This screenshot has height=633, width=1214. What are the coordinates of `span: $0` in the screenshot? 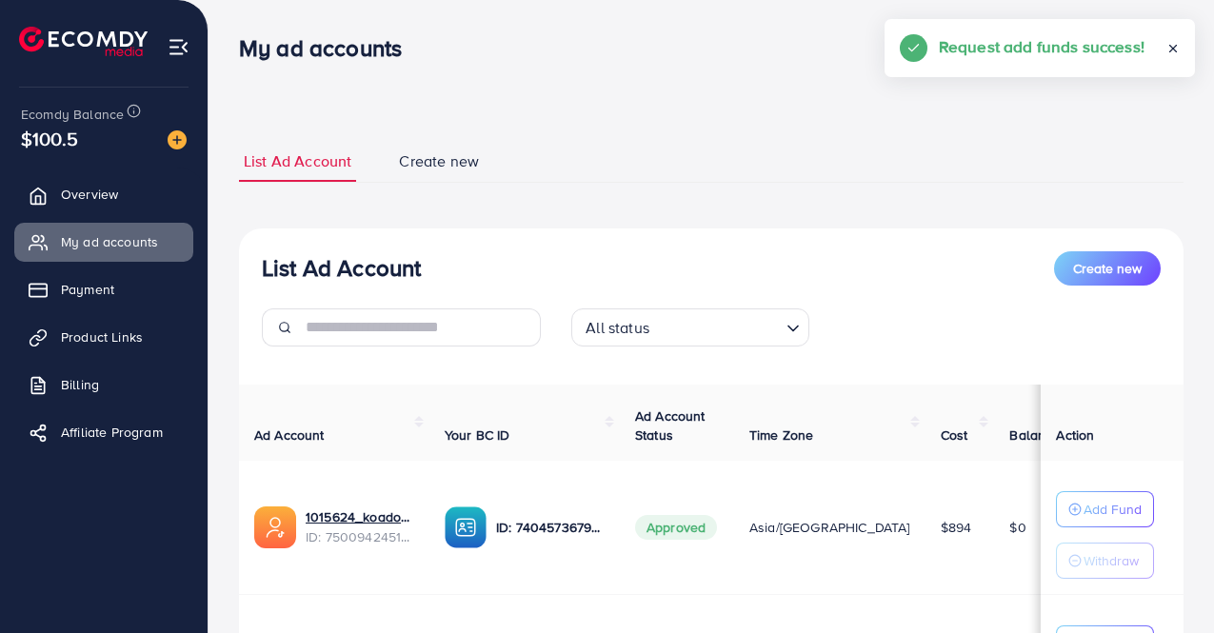 It's located at (1017, 527).